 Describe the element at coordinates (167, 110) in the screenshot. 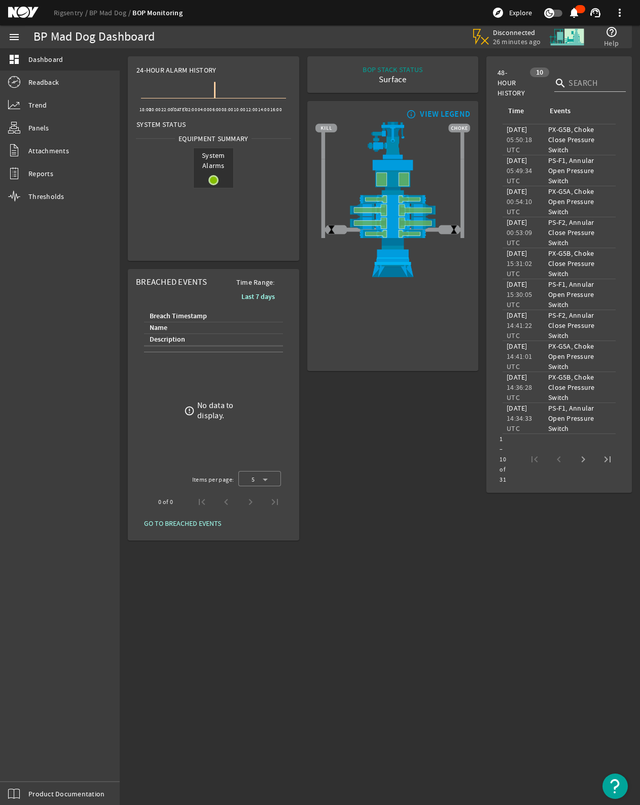

I see `text: 22:00` at that location.